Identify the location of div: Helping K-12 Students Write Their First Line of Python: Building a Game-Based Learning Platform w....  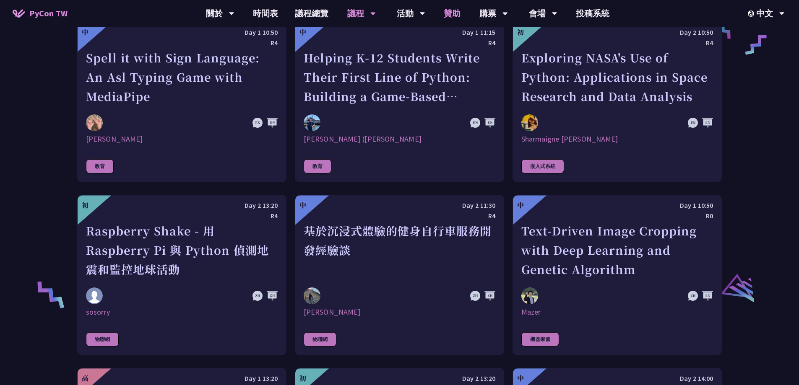
(399, 77).